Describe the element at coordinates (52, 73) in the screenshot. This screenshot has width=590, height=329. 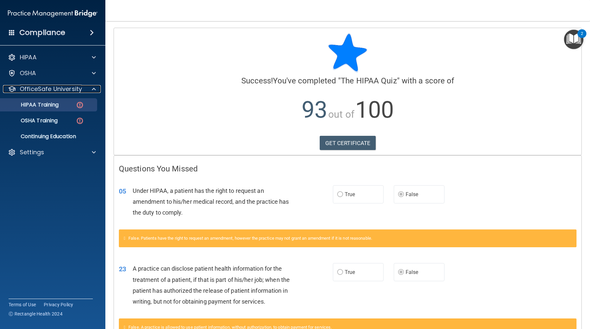
I see `a: OSHA` at that location.